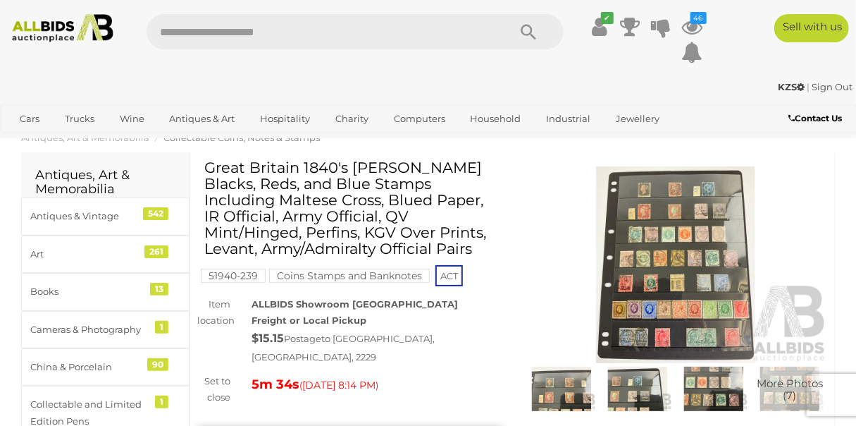 The image size is (856, 426). I want to click on a: Computers, so click(419, 118).